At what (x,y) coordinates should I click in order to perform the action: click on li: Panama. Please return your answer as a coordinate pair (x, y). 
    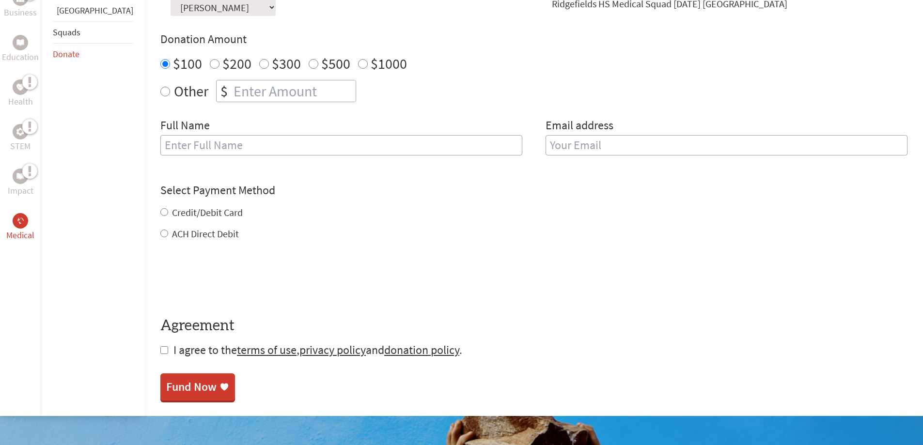
    Looking at the image, I should click on (93, 13).